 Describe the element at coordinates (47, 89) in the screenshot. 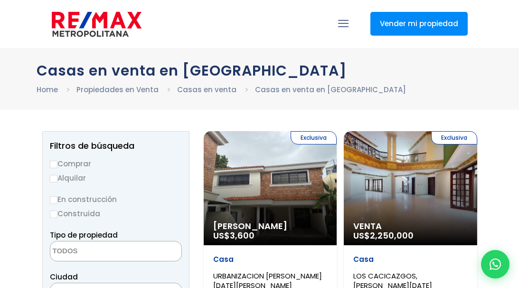

I see `a: Home` at that location.